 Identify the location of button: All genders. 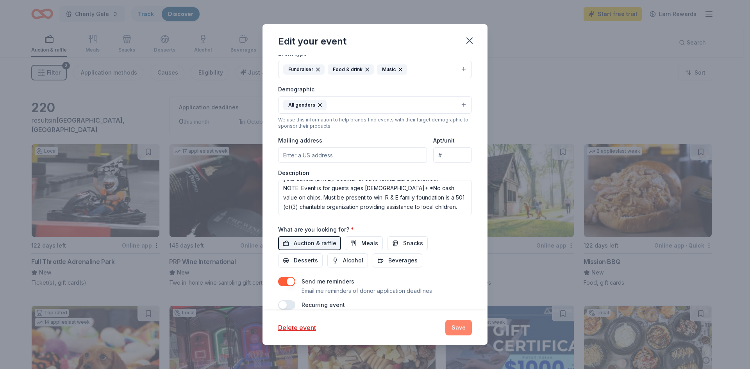
(375, 105).